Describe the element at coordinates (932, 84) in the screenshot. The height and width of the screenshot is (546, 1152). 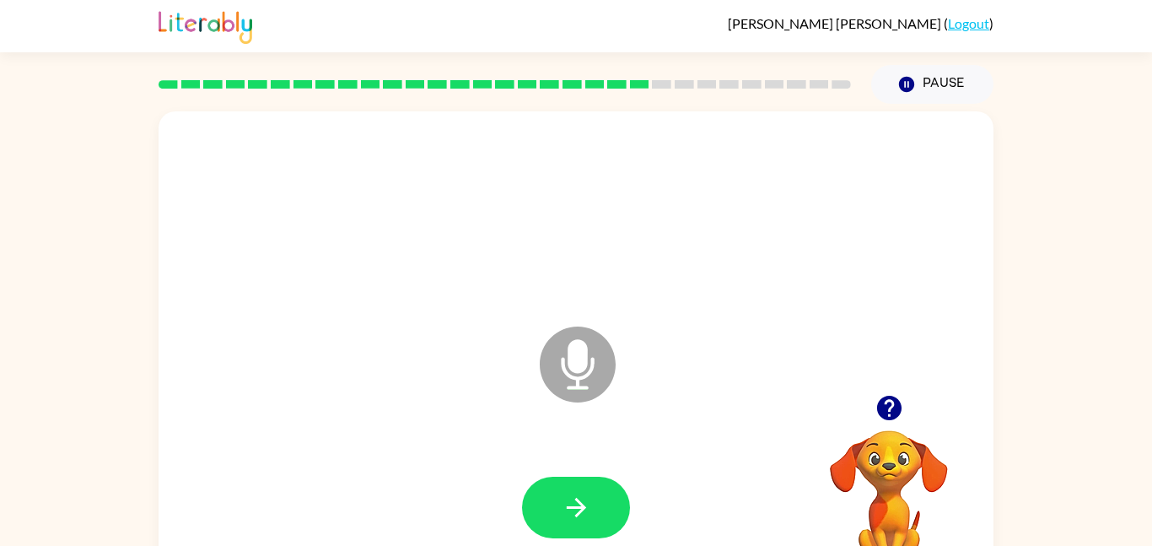
I see `button: Pause` at that location.